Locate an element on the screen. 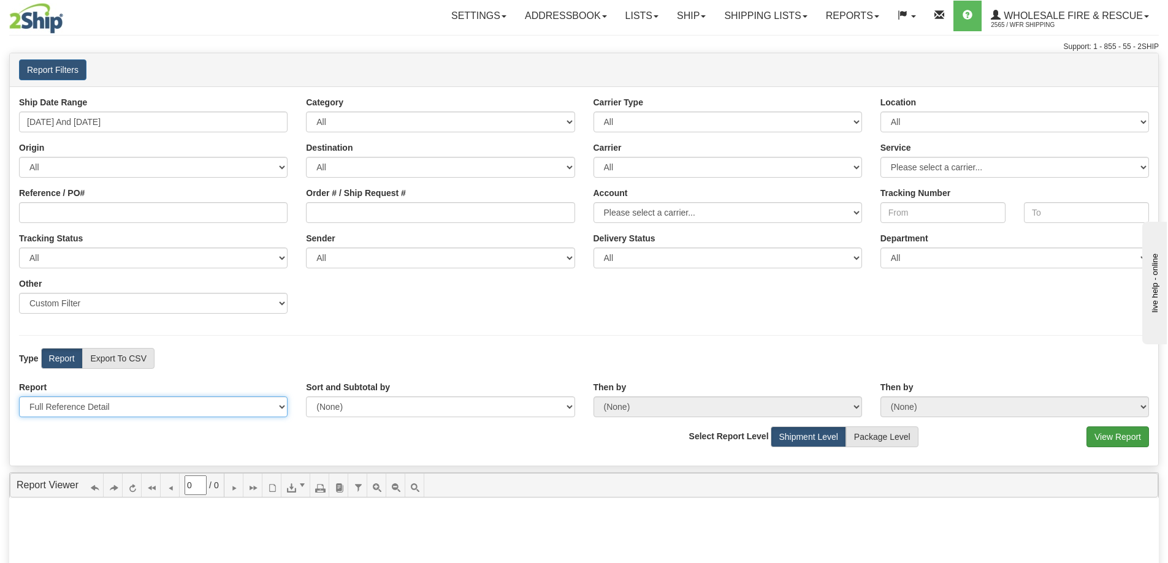 Image resolution: width=1168 pixels, height=563 pixels. label: Carrier Type is located at coordinates (618, 102).